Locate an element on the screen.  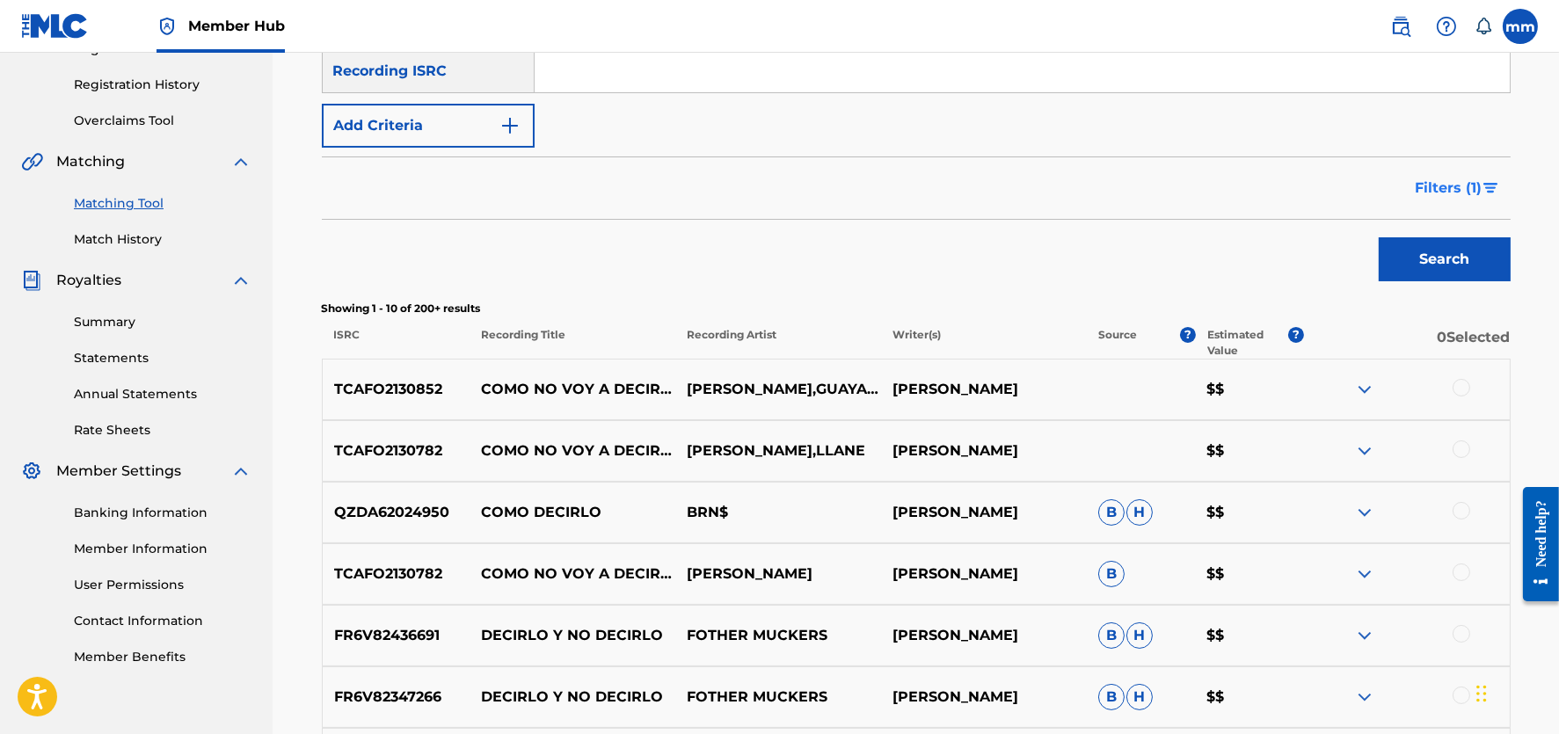
span: Royalties is located at coordinates (89, 281).